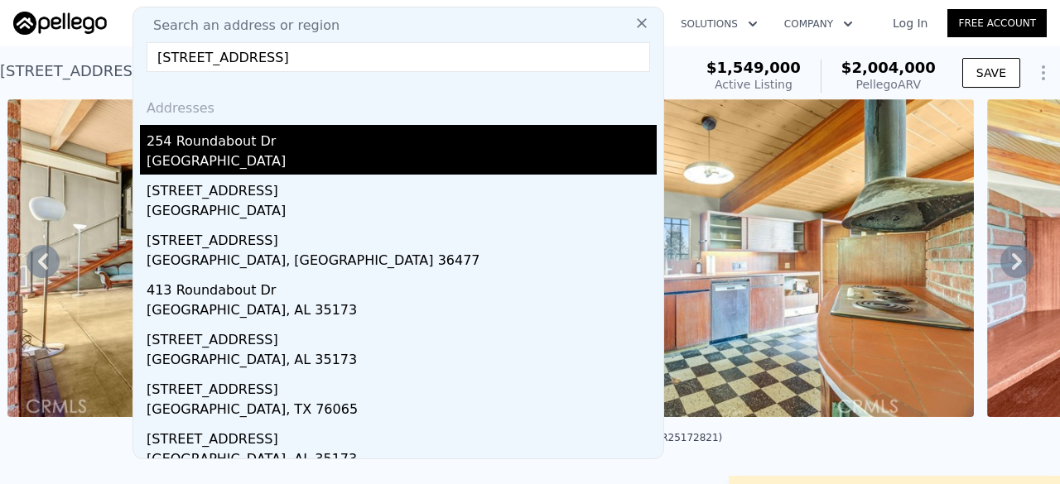  What do you see at coordinates (401, 138) in the screenshot?
I see `div: 254 Roundabout Dr` at bounding box center [401, 138].